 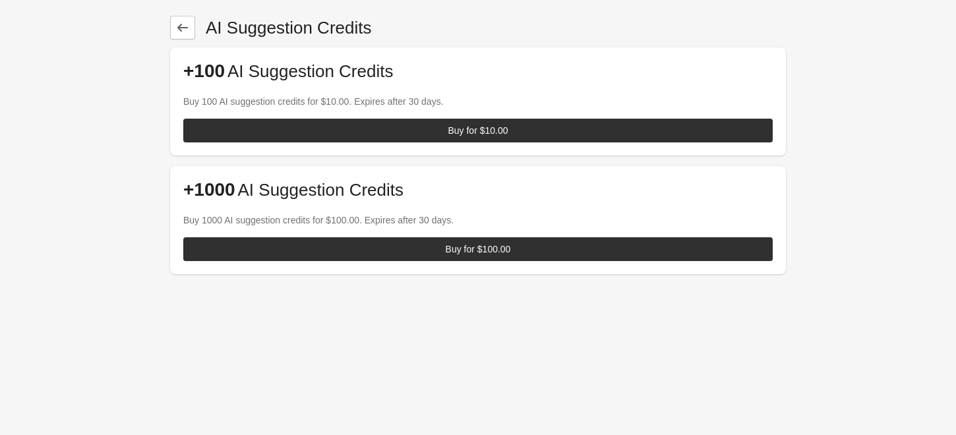 What do you see at coordinates (478, 220) in the screenshot?
I see `div: Buy 1000 AI suggestion credits for $100.00. Expires after 30 days.` at bounding box center [478, 220].